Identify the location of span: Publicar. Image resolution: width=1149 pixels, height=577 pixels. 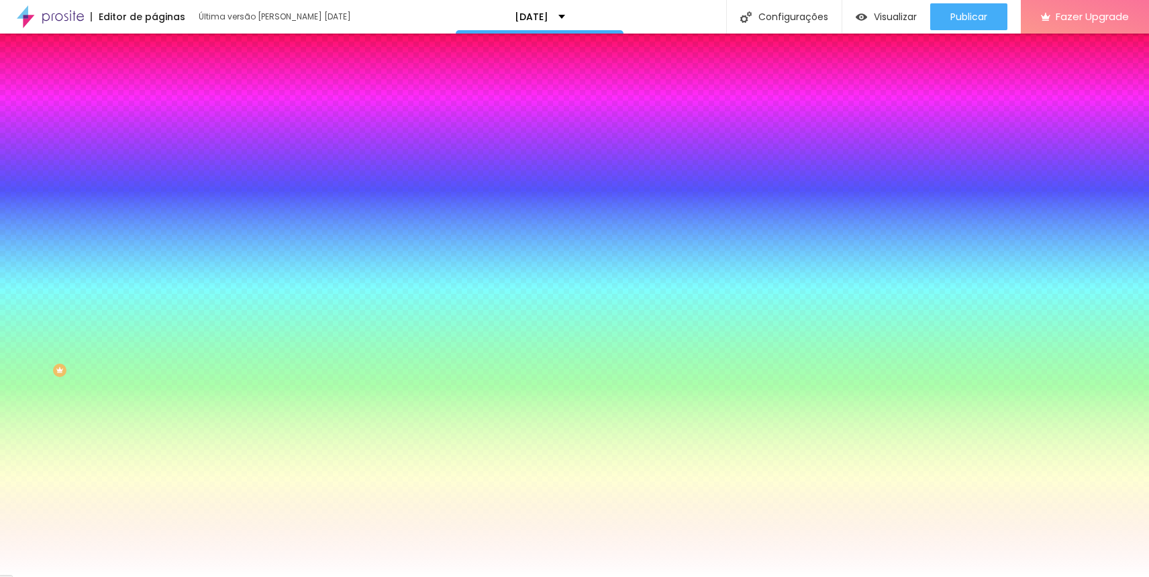
(969, 17).